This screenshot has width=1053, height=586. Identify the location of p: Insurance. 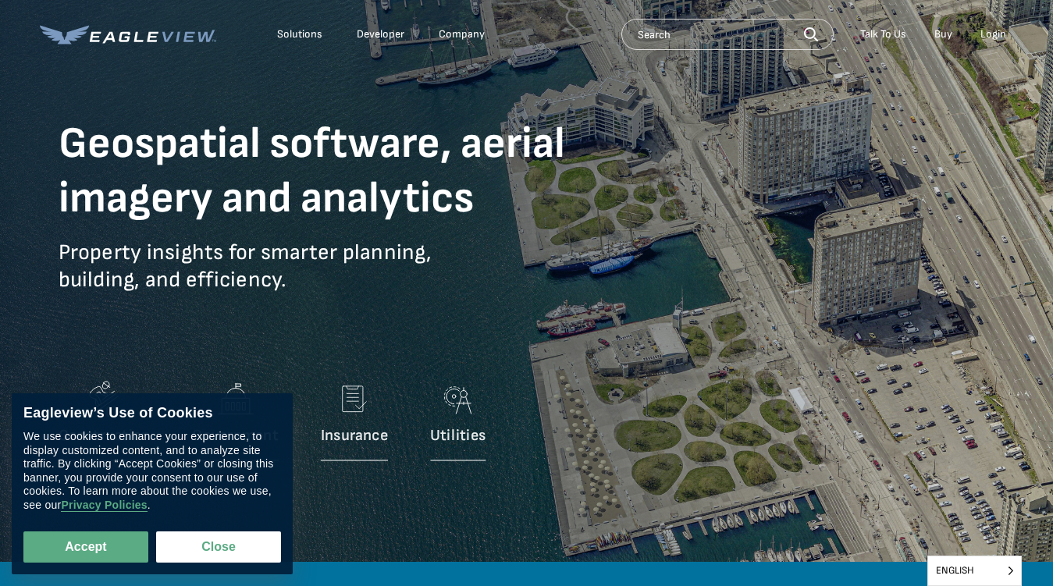
(354, 436).